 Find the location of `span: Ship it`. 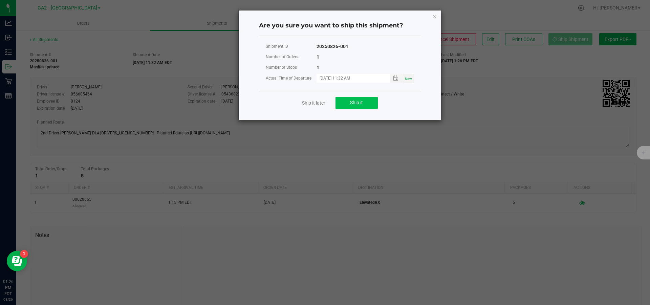

span: Ship it is located at coordinates (356, 103).